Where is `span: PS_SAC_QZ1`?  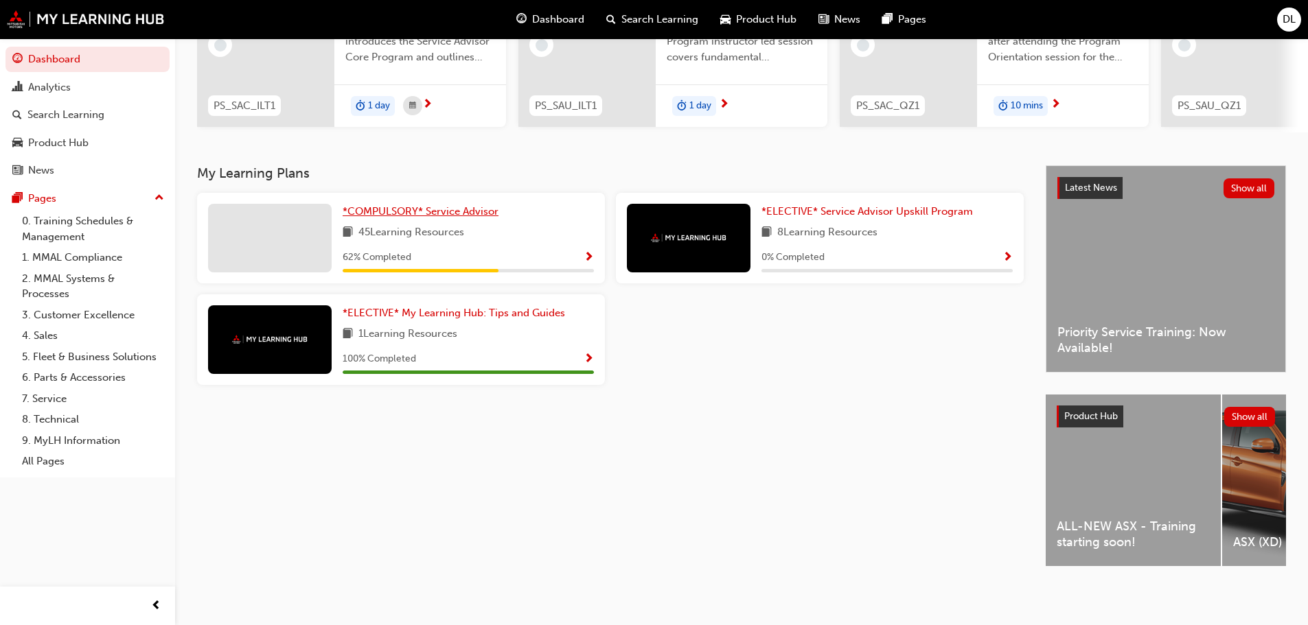
span: PS_SAC_QZ1 is located at coordinates (888, 106).